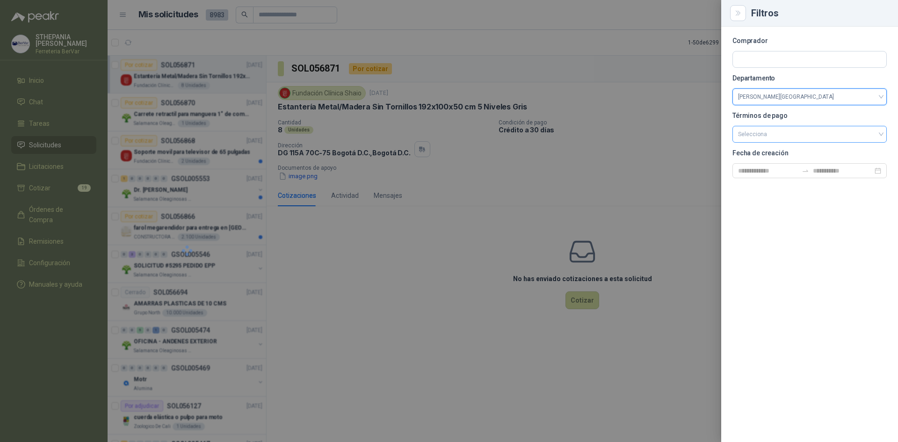  I want to click on p: Comprador, so click(809, 41).